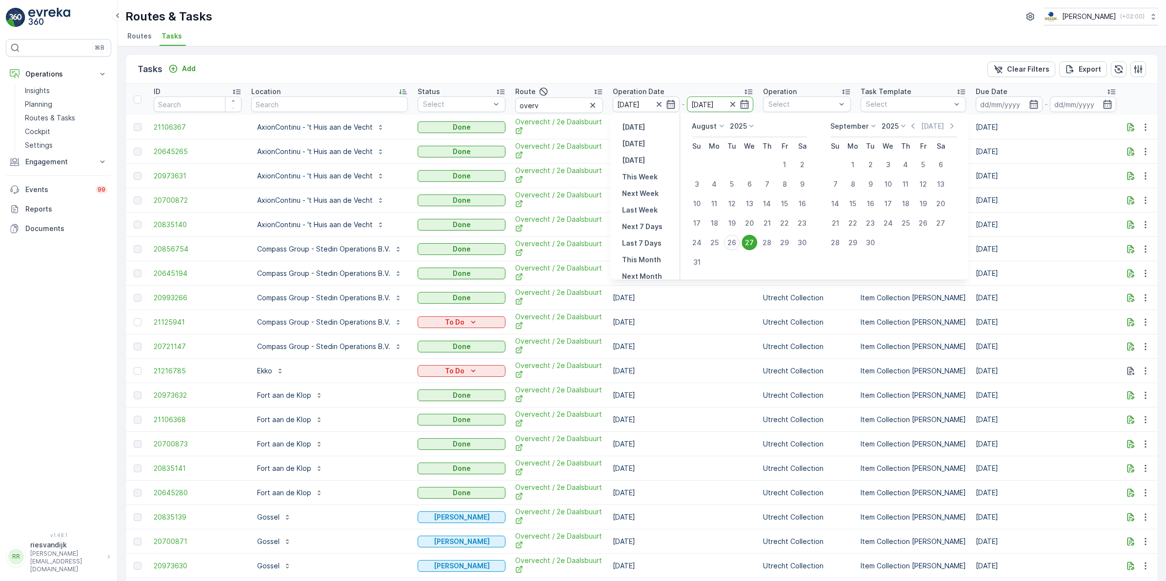  I want to click on p: AxionContinu - 't Huis aan de Vecht, so click(315, 200).